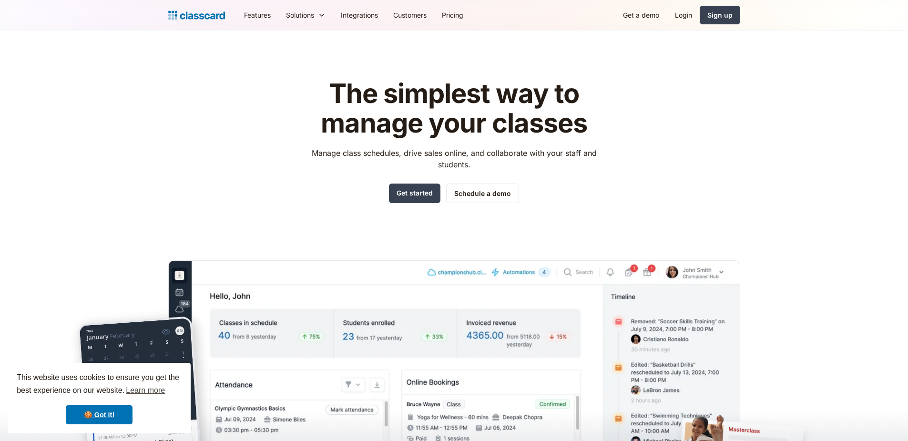 Image resolution: width=908 pixels, height=441 pixels. I want to click on div: cookieconsent, so click(99, 398).